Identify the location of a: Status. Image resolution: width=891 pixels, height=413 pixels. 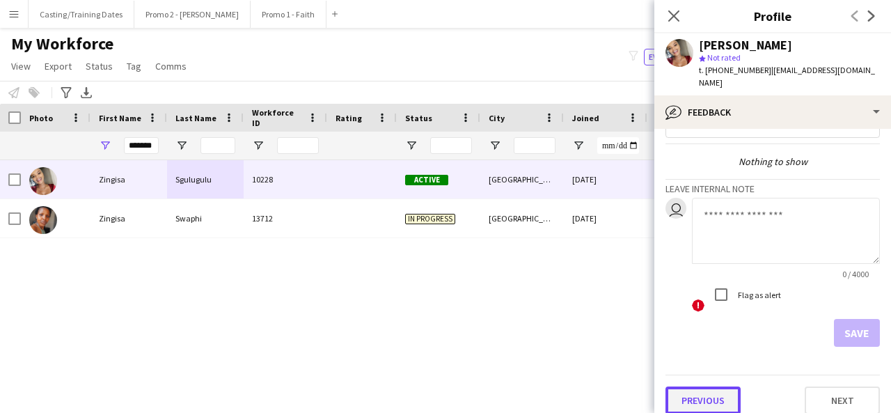
(99, 66).